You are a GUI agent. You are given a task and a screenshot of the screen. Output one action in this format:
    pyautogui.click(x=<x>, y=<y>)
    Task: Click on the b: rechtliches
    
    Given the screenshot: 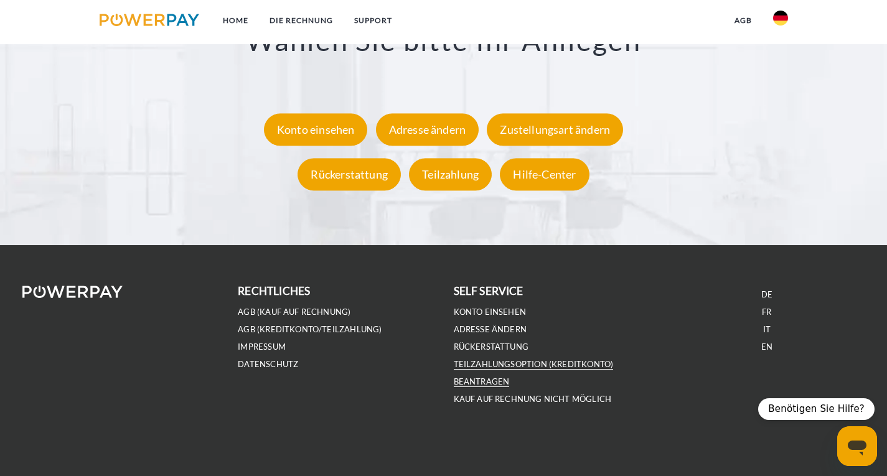 What is the action you would take?
    pyautogui.click(x=274, y=291)
    